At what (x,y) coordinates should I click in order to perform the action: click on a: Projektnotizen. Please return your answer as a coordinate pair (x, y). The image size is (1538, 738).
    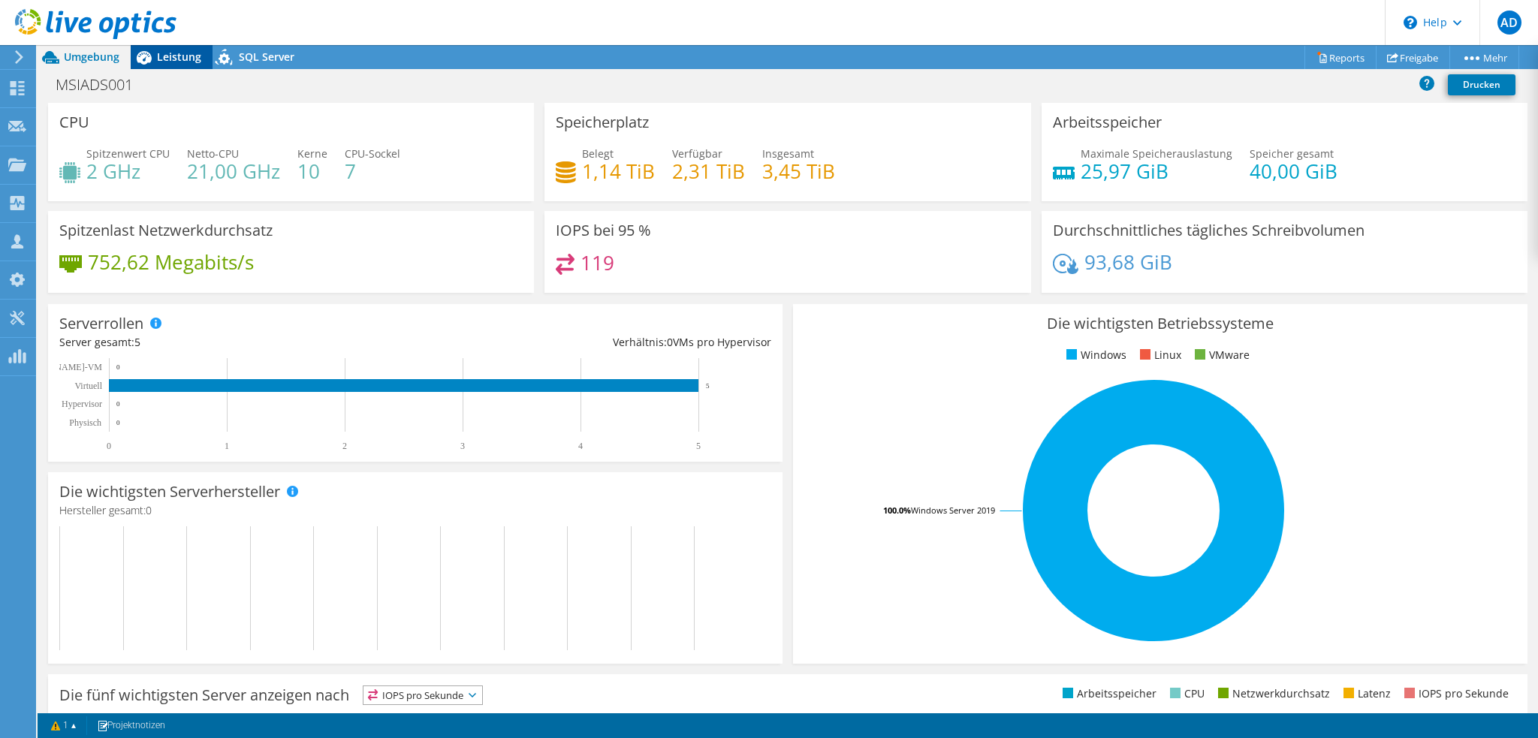
    Looking at the image, I should click on (131, 726).